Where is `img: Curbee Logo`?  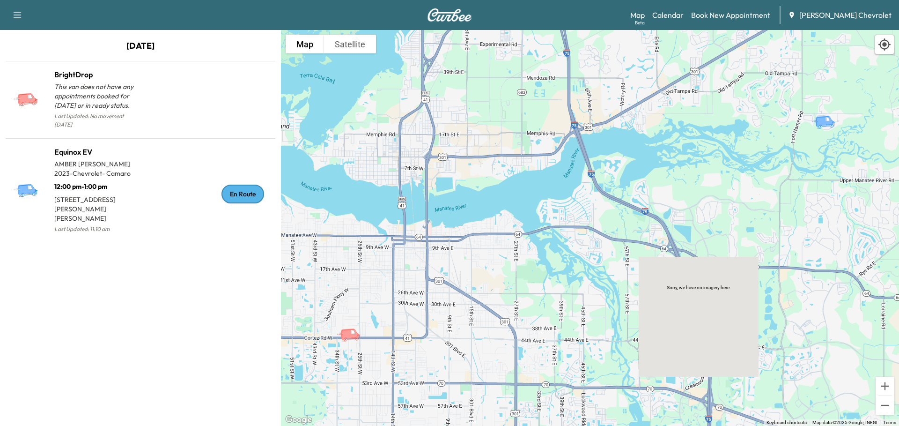 img: Curbee Logo is located at coordinates (449, 15).